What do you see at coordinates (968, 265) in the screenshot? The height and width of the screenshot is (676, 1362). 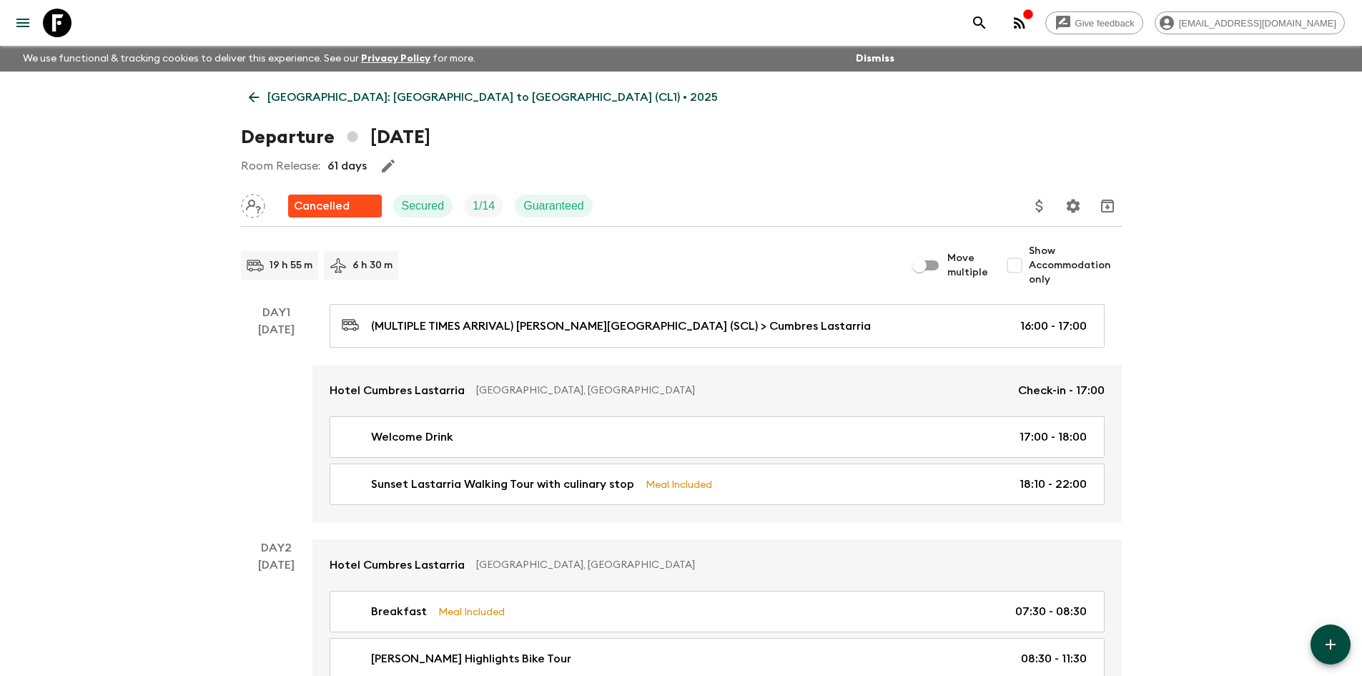 I see `span: Move multiple` at bounding box center [968, 265].